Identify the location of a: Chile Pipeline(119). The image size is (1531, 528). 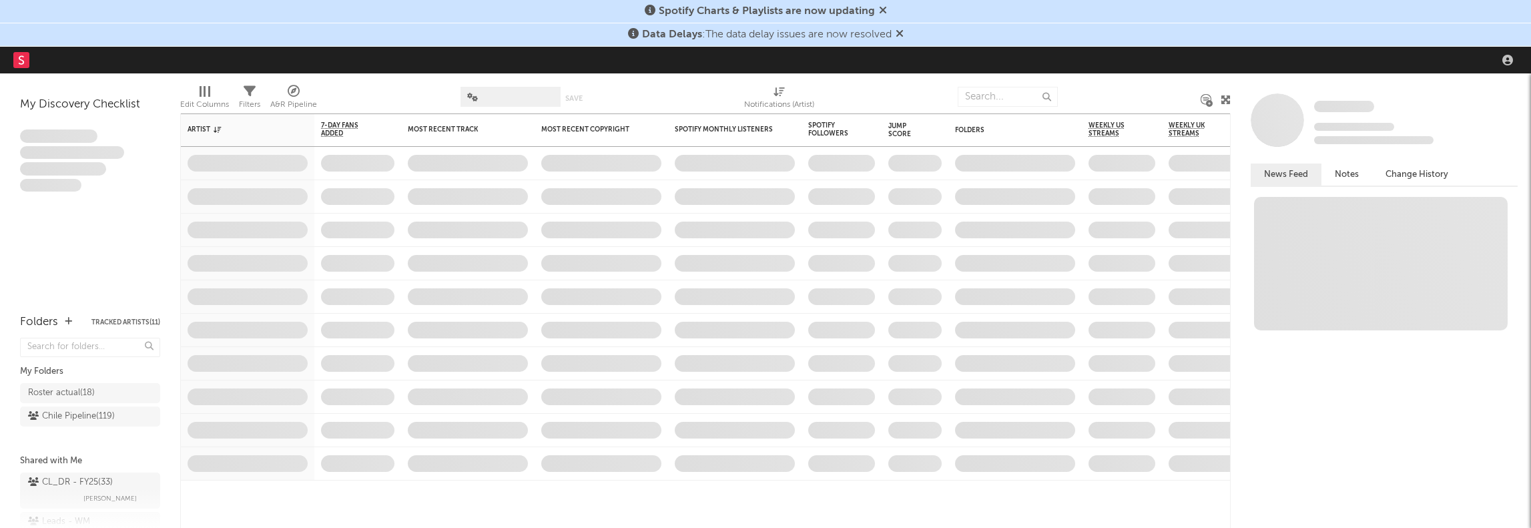
(90, 416).